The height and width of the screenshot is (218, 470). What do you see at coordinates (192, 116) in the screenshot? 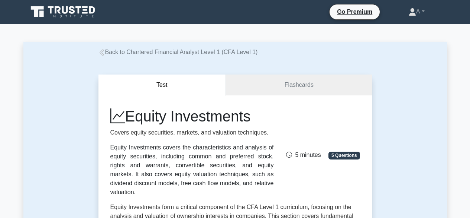
I see `h1: Equity Investments` at bounding box center [192, 116].